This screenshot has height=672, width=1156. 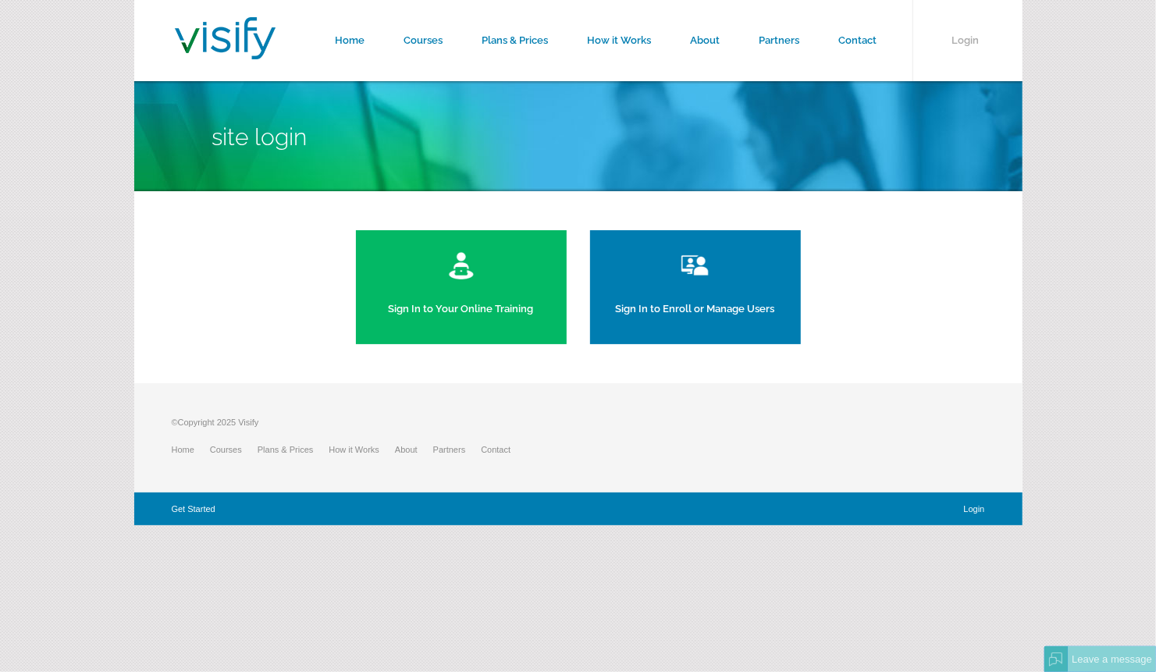 I want to click on span: Copyright 2025 Visify, so click(x=219, y=422).